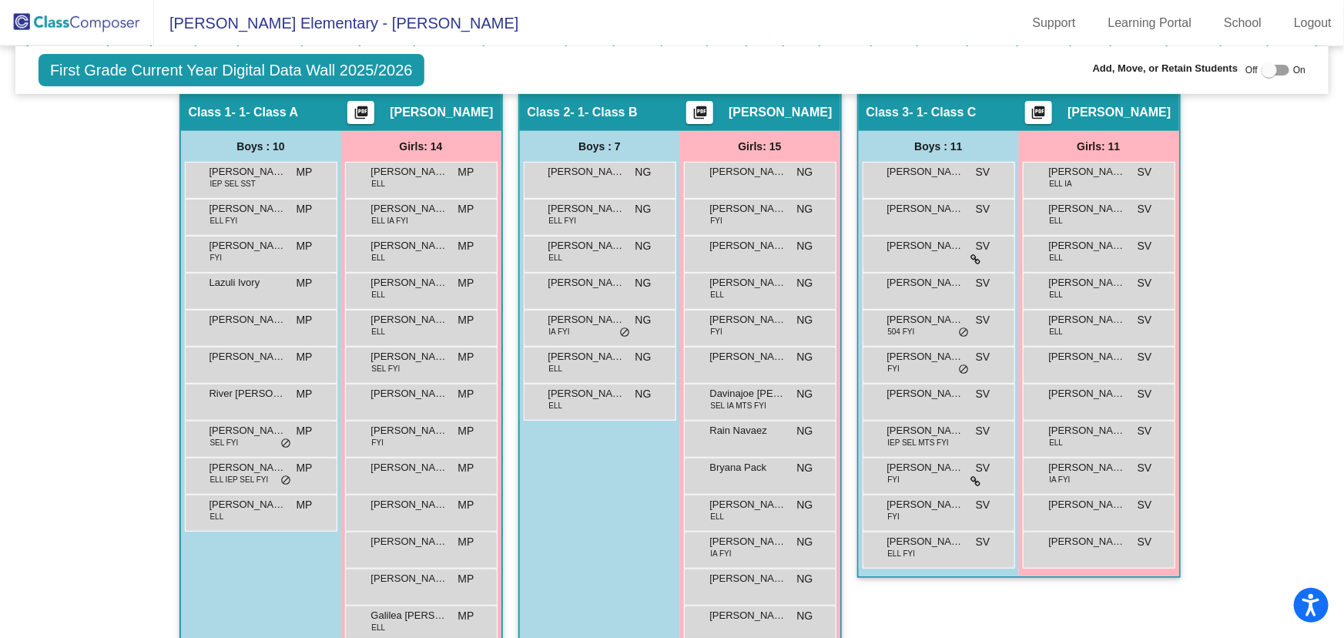 The image size is (1344, 638). What do you see at coordinates (1312, 23) in the screenshot?
I see `a: Logout` at bounding box center [1312, 23].